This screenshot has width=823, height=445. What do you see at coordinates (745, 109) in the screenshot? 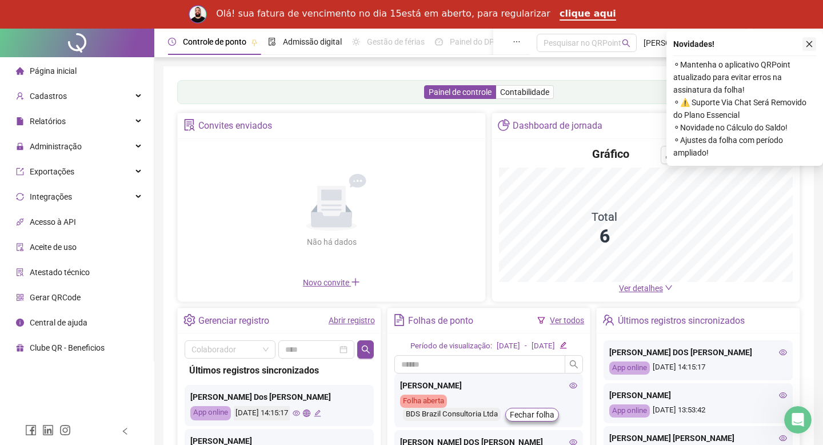
I see `span: ⚬ ⚠️ Suporte Via Chat Será Removido do Plano Essencial` at bounding box center [745, 109].